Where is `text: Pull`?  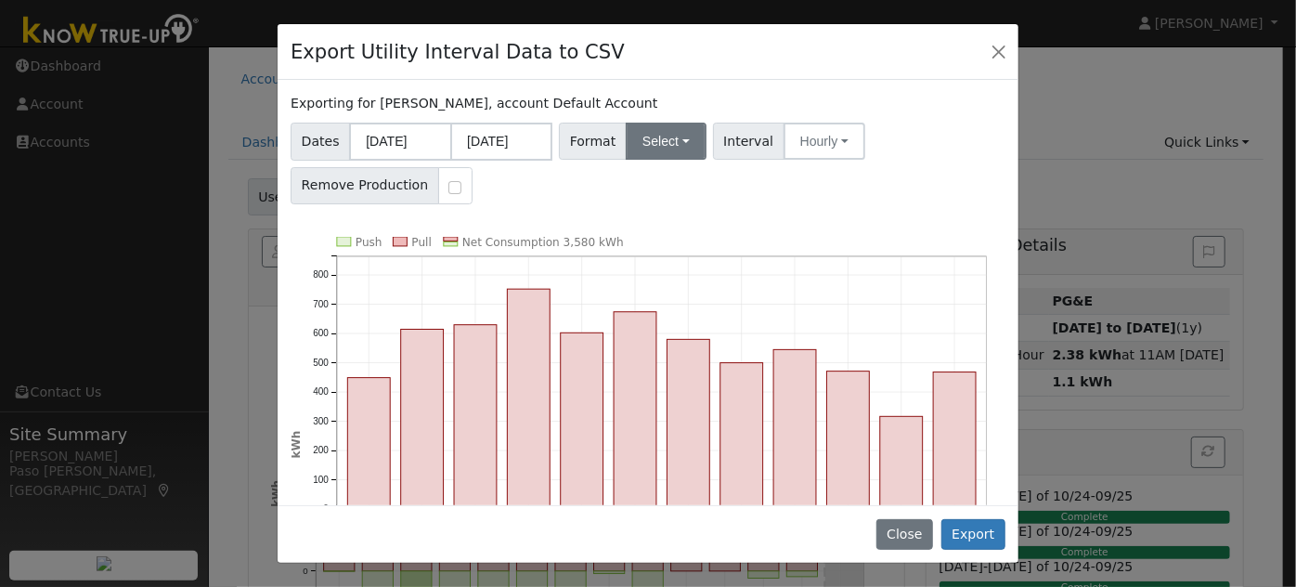
text: Pull is located at coordinates (421, 242).